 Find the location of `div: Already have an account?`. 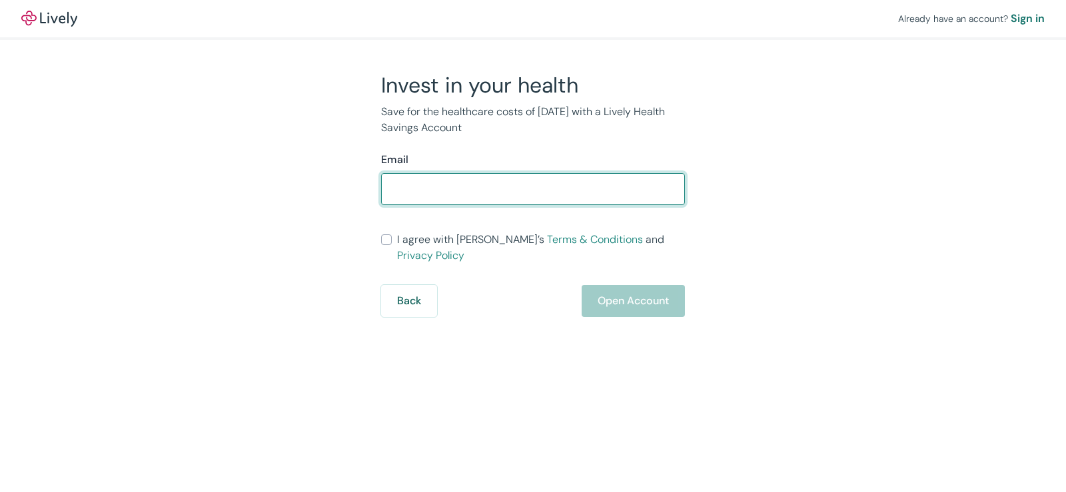

div: Already have an account? is located at coordinates (971, 19).